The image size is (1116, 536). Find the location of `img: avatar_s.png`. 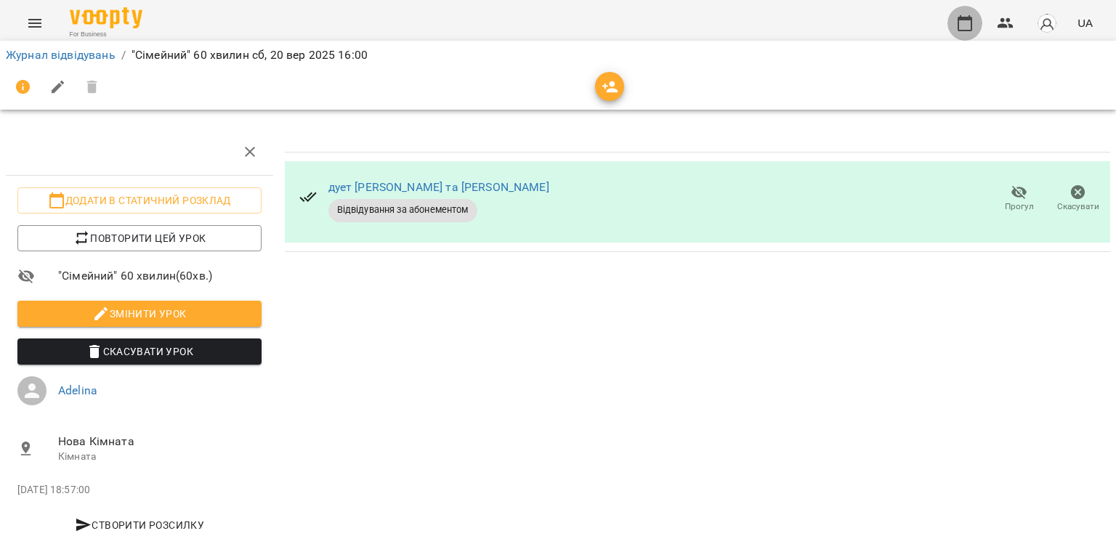

img: avatar_s.png is located at coordinates (1047, 23).